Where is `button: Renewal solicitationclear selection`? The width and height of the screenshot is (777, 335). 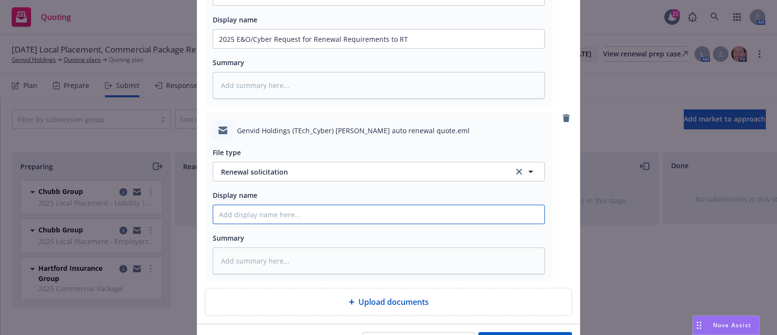 button: Renewal solicitationclear selection is located at coordinates (379, 171).